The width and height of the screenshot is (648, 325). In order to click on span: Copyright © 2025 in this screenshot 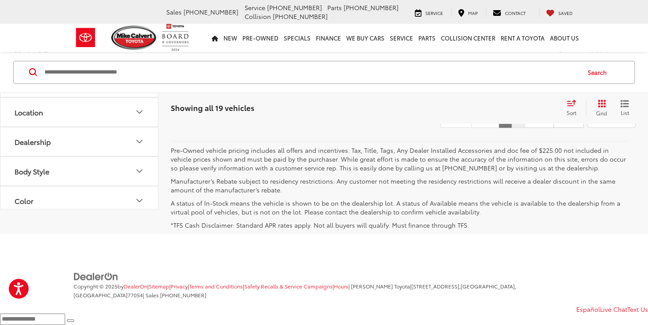, I will do `click(95, 285)`.